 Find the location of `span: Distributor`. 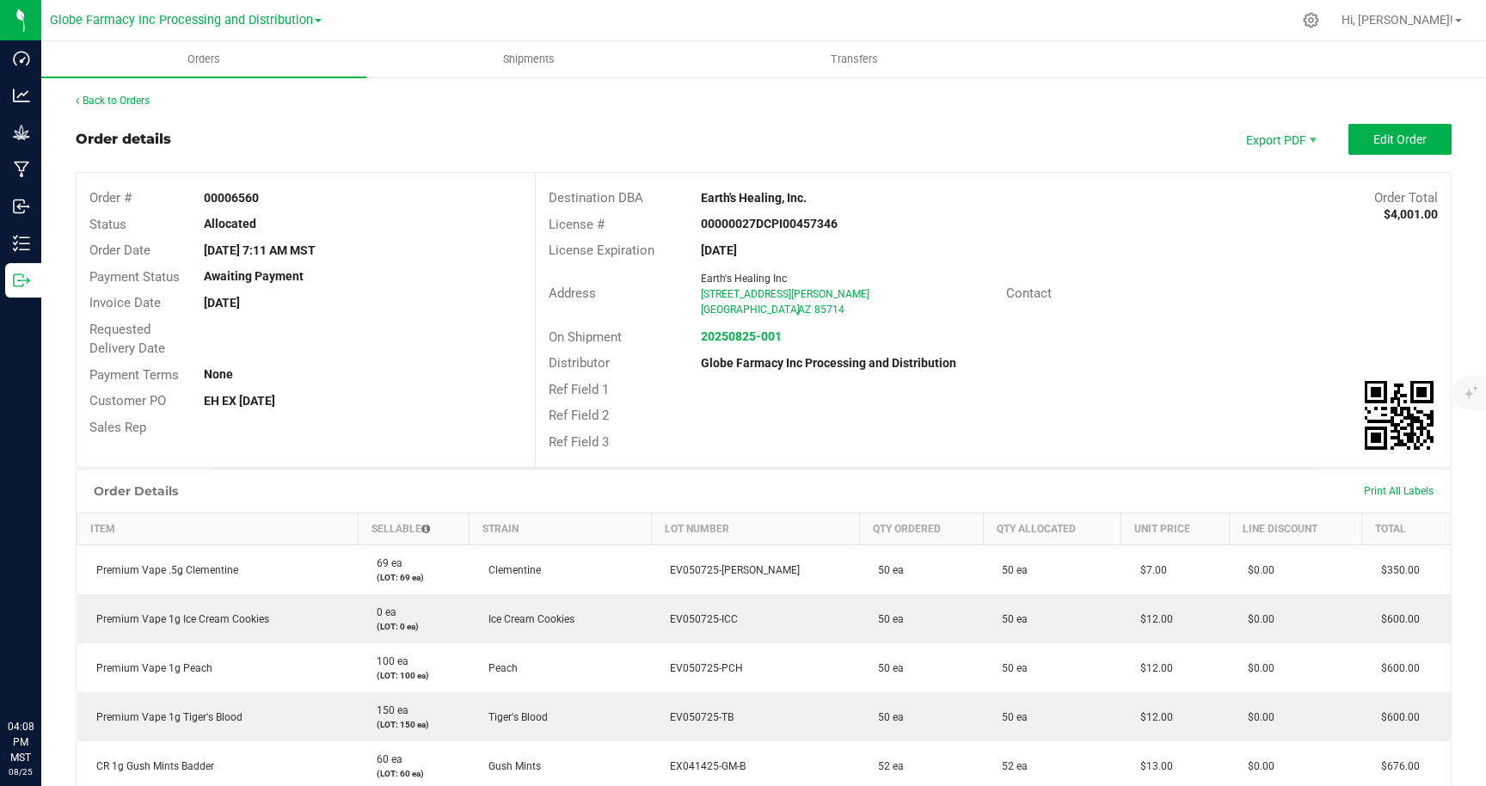

span: Distributor is located at coordinates (579, 363).